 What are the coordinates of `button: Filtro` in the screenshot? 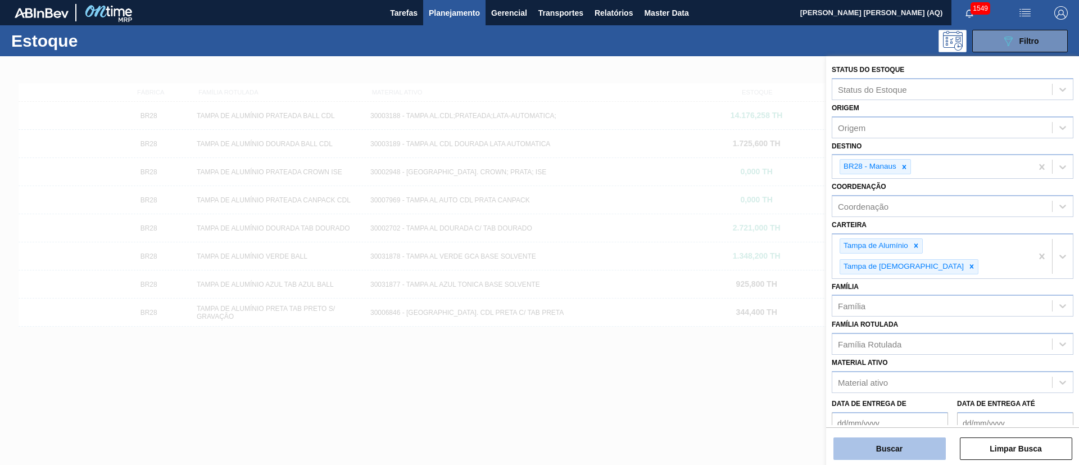 It's located at (1020, 41).